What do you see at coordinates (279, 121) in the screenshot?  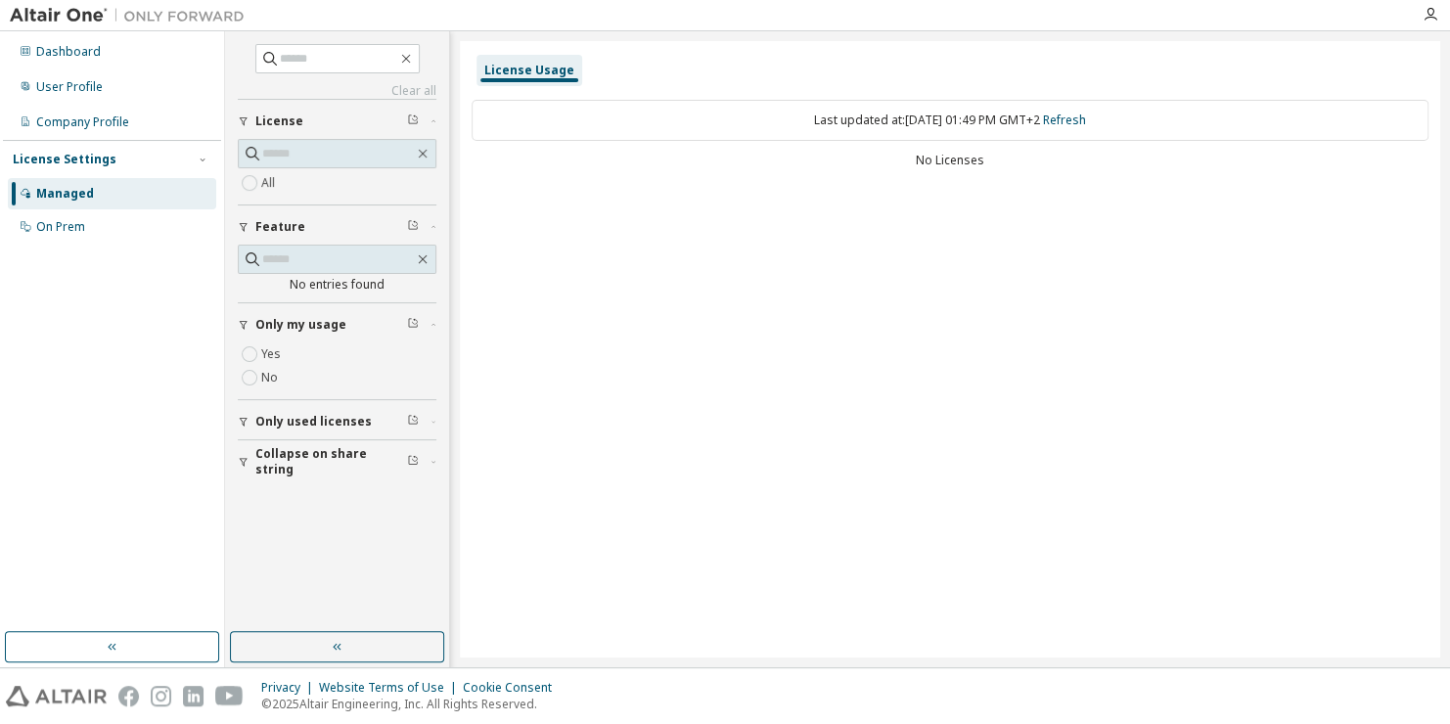 I see `span: License` at bounding box center [279, 121].